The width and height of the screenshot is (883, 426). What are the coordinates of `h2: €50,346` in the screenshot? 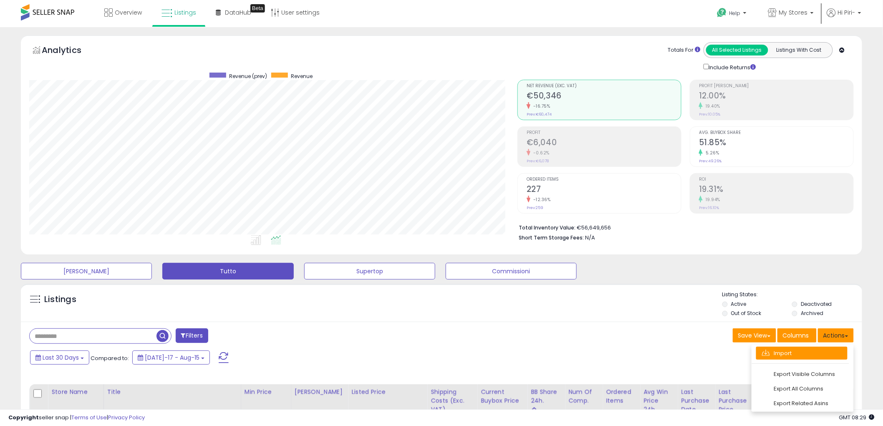 It's located at (604, 96).